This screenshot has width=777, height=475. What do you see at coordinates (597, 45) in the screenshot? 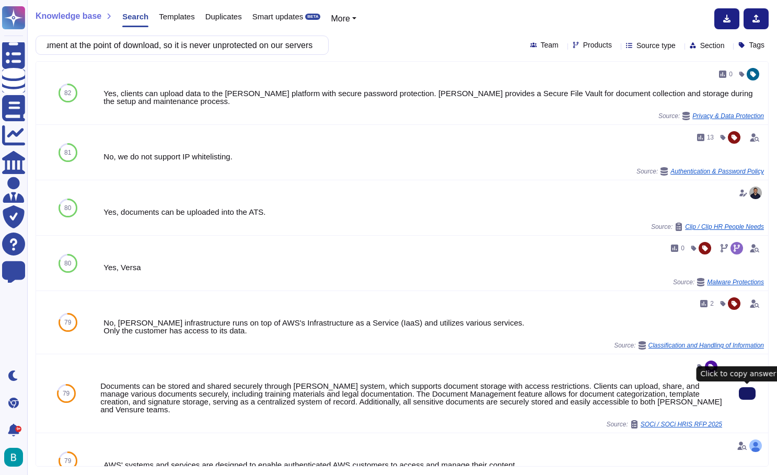
I see `span: Products` at bounding box center [597, 45].